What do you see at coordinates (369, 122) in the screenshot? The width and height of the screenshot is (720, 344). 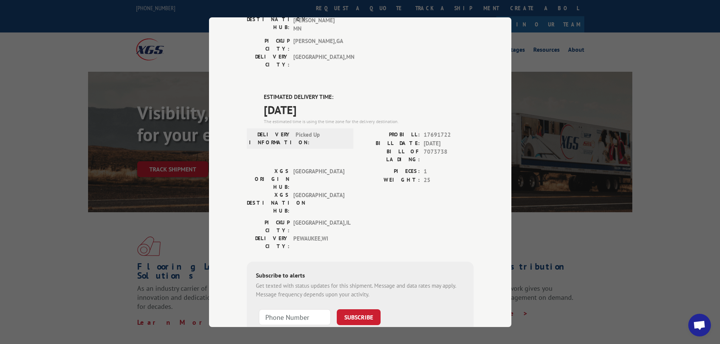 I see `div: The estimated time is using the time zone for the delivery destination.` at bounding box center [369, 122].